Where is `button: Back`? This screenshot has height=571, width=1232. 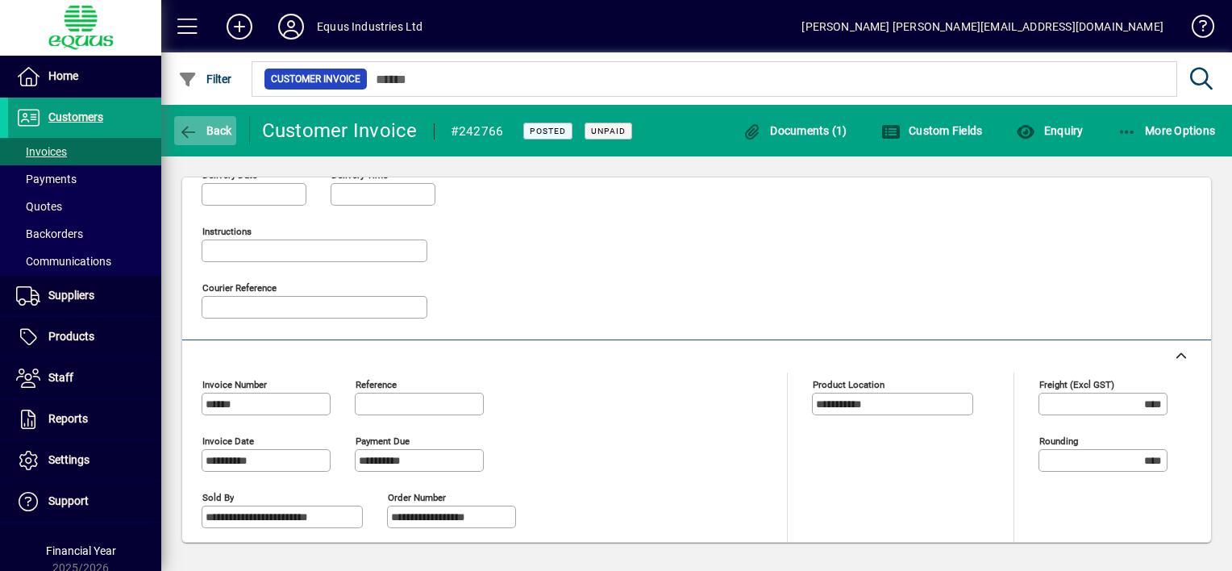
button: Back is located at coordinates (205, 131).